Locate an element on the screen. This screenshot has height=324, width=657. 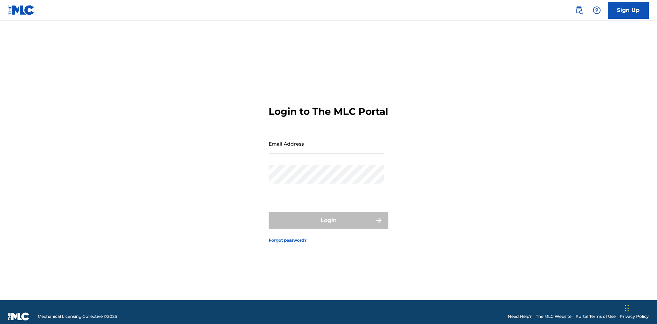
a: Sign Up is located at coordinates (628, 10).